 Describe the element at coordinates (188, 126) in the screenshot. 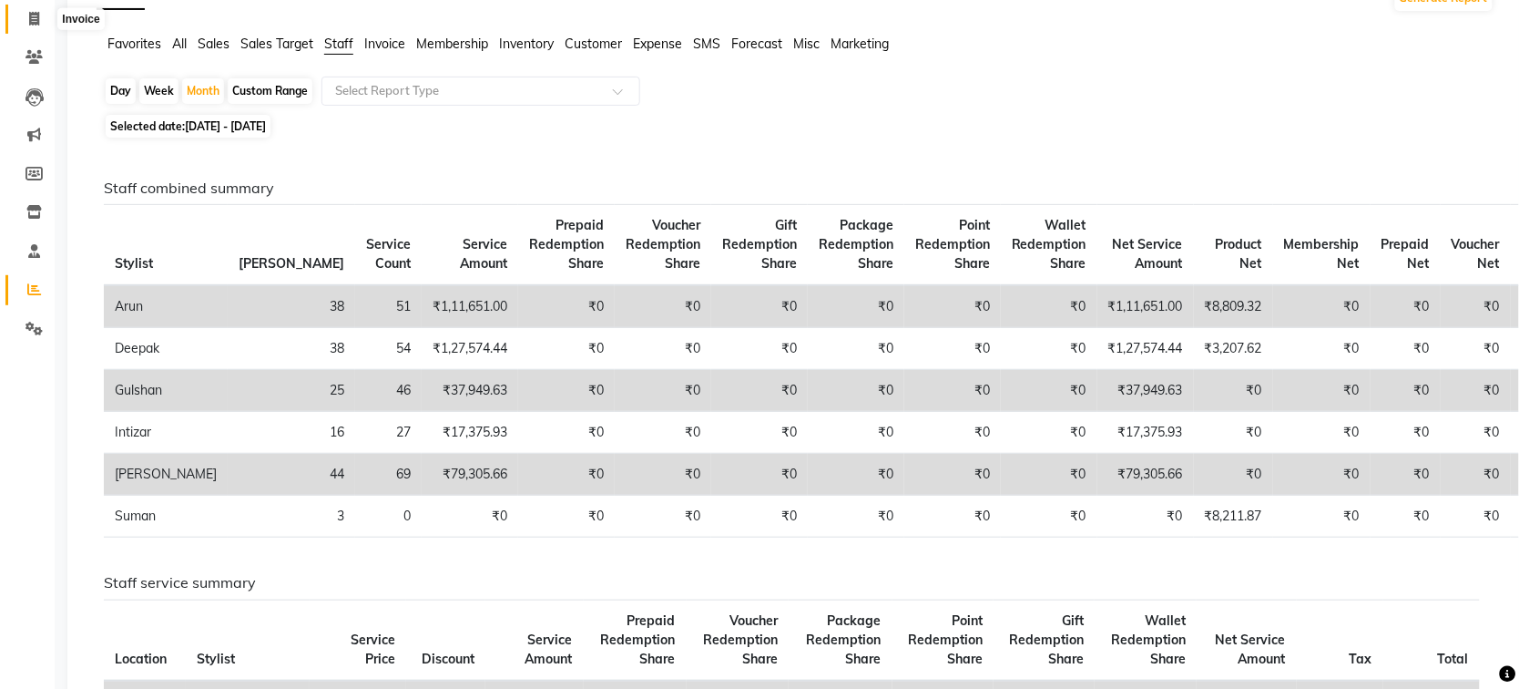

I see `span: Selected date:` at that location.